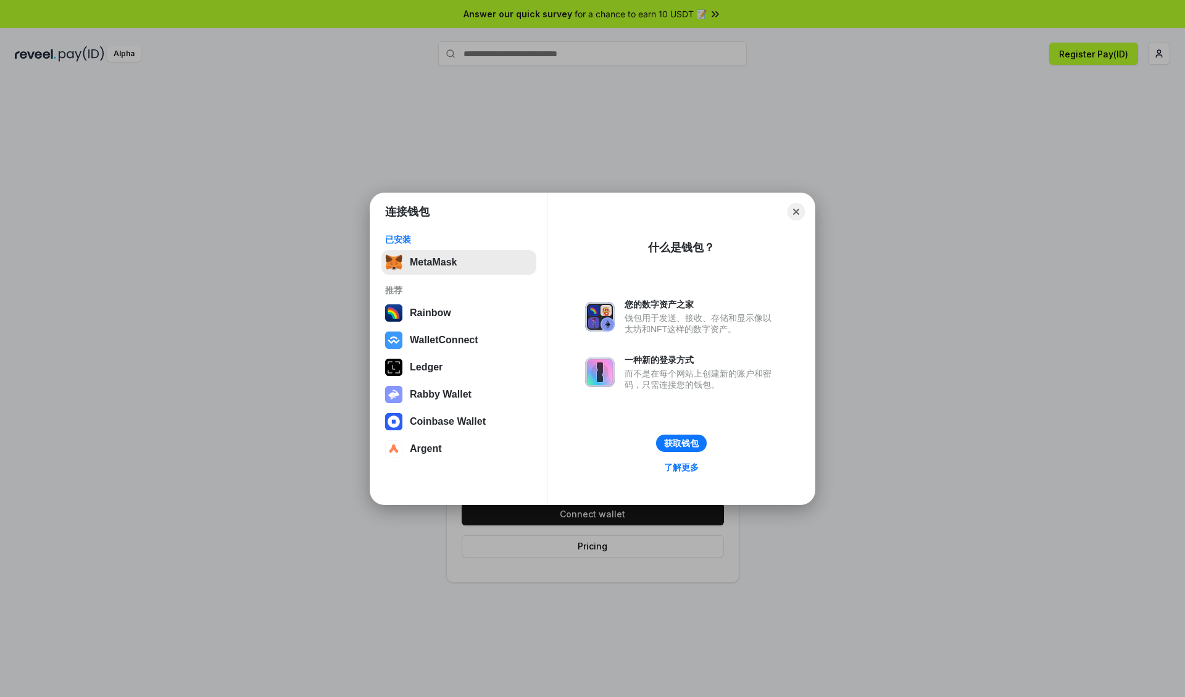 The width and height of the screenshot is (1185, 697). Describe the element at coordinates (681, 443) in the screenshot. I see `div: 获取钱包` at that location.